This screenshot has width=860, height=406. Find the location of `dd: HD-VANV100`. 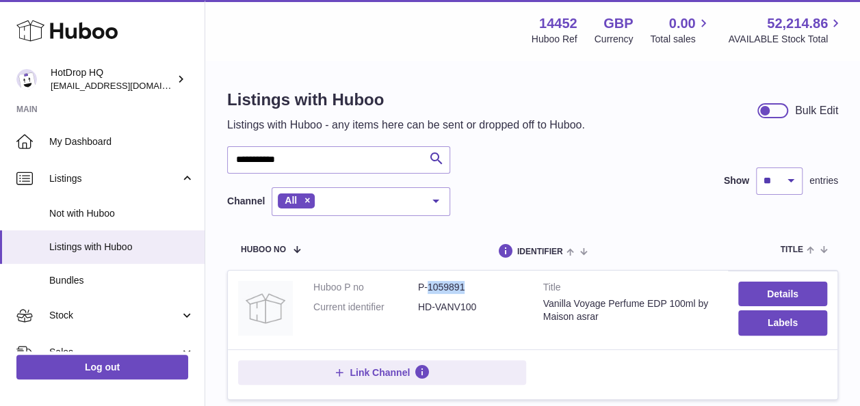

dd: HD-VANV100 is located at coordinates (470, 307).